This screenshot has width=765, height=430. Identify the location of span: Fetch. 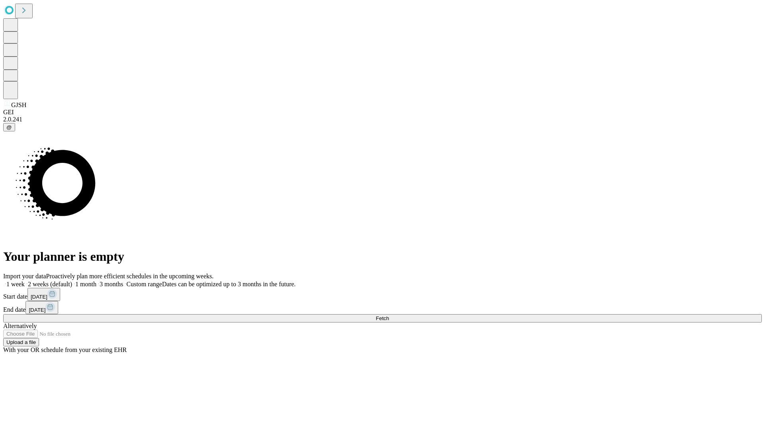
(382, 318).